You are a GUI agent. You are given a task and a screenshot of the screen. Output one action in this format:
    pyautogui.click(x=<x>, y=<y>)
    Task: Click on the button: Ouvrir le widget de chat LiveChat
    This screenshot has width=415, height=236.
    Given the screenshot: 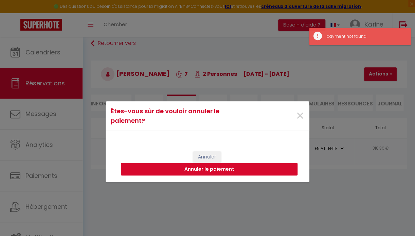 What is the action you would take?
    pyautogui.click(x=16, y=13)
    